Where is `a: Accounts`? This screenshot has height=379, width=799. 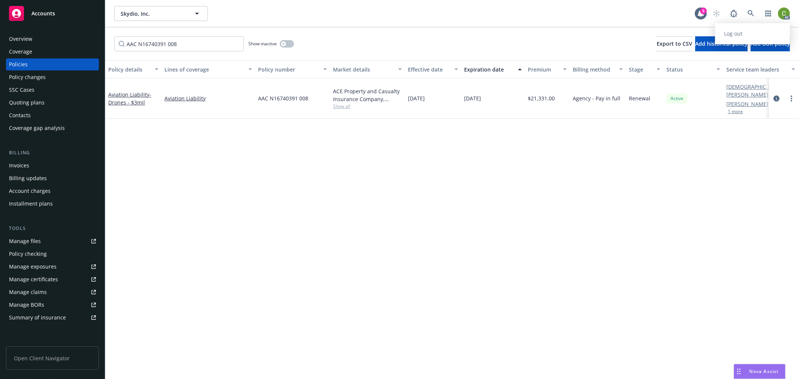 a: Accounts is located at coordinates (52, 13).